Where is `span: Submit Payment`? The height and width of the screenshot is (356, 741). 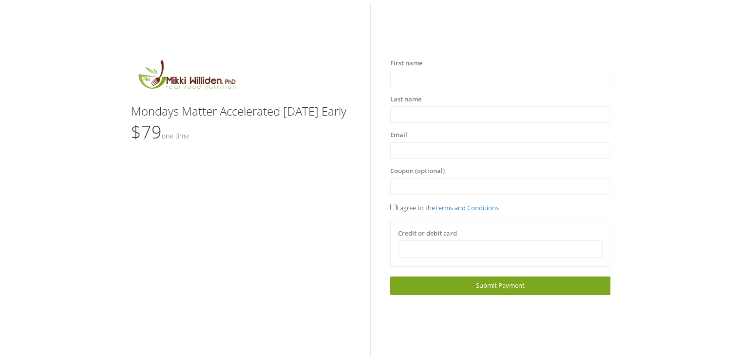
span: Submit Payment is located at coordinates (500, 285).